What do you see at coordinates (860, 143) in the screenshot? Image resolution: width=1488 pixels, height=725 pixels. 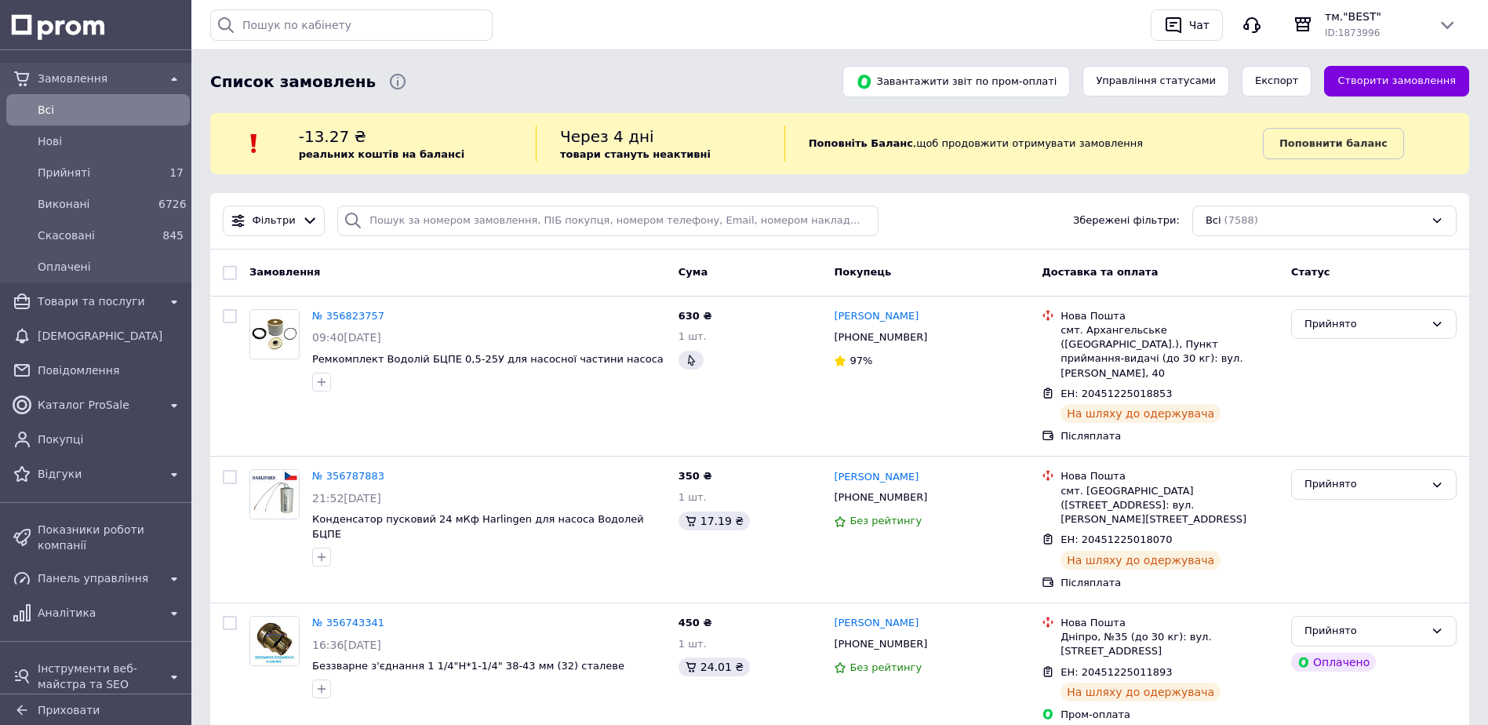 I see `b: Поповніть Баланс` at bounding box center [860, 143].